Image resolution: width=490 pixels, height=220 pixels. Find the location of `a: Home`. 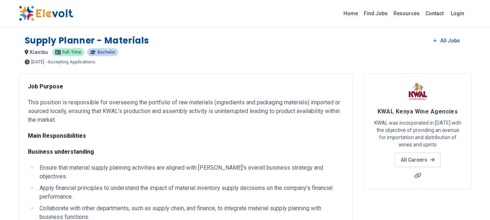

a: Home is located at coordinates (351, 13).